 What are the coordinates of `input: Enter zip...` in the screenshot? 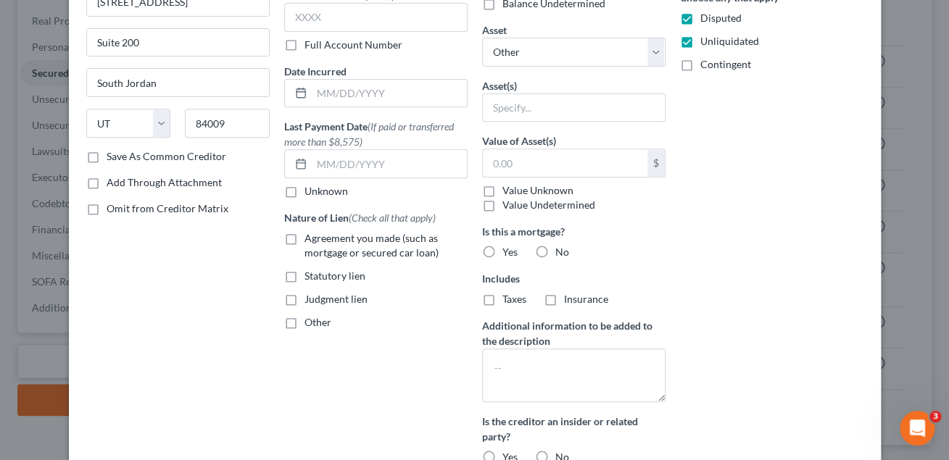 It's located at (227, 123).